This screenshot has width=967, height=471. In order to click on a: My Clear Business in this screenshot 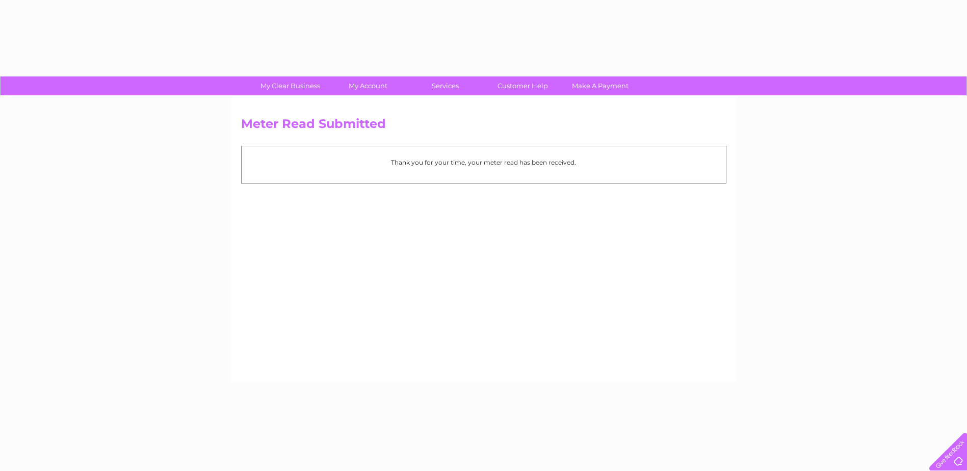, I will do `click(290, 86)`.